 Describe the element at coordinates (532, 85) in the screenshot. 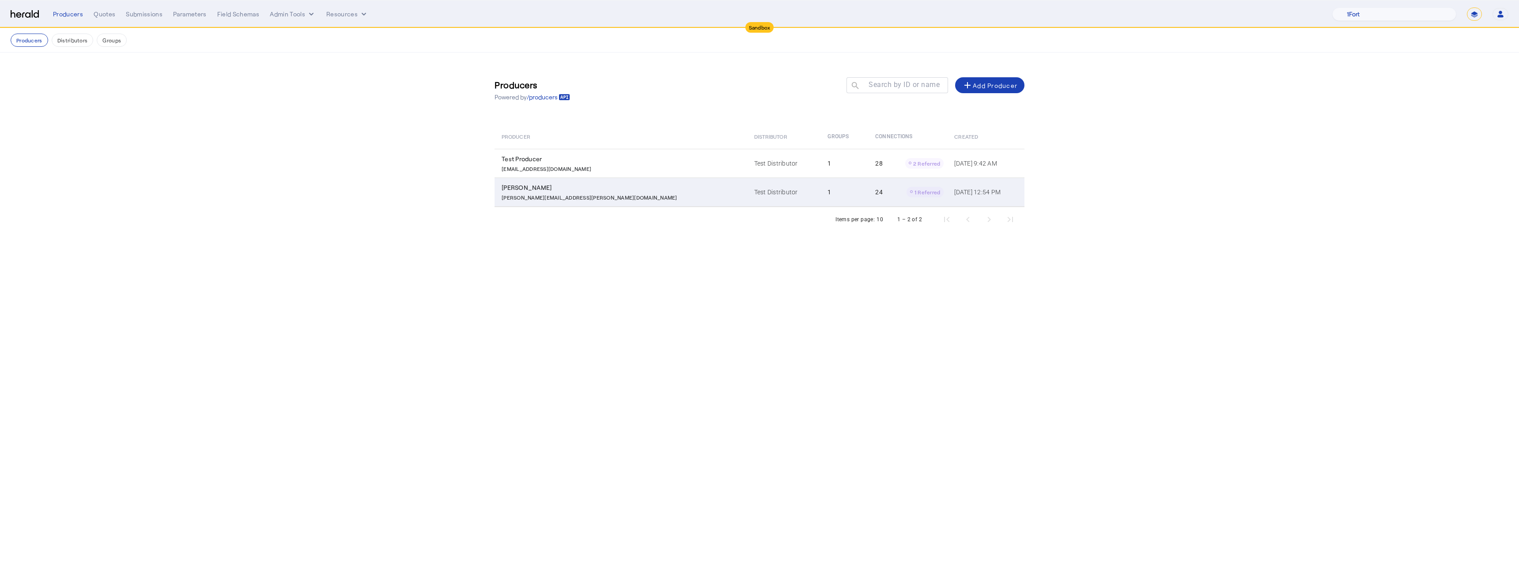

I see `h3: Producers` at that location.